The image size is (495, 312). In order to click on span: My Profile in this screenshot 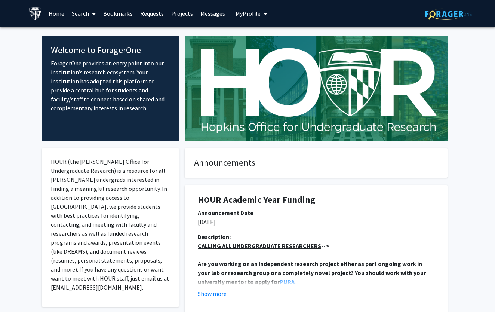, I will do `click(248, 13)`.